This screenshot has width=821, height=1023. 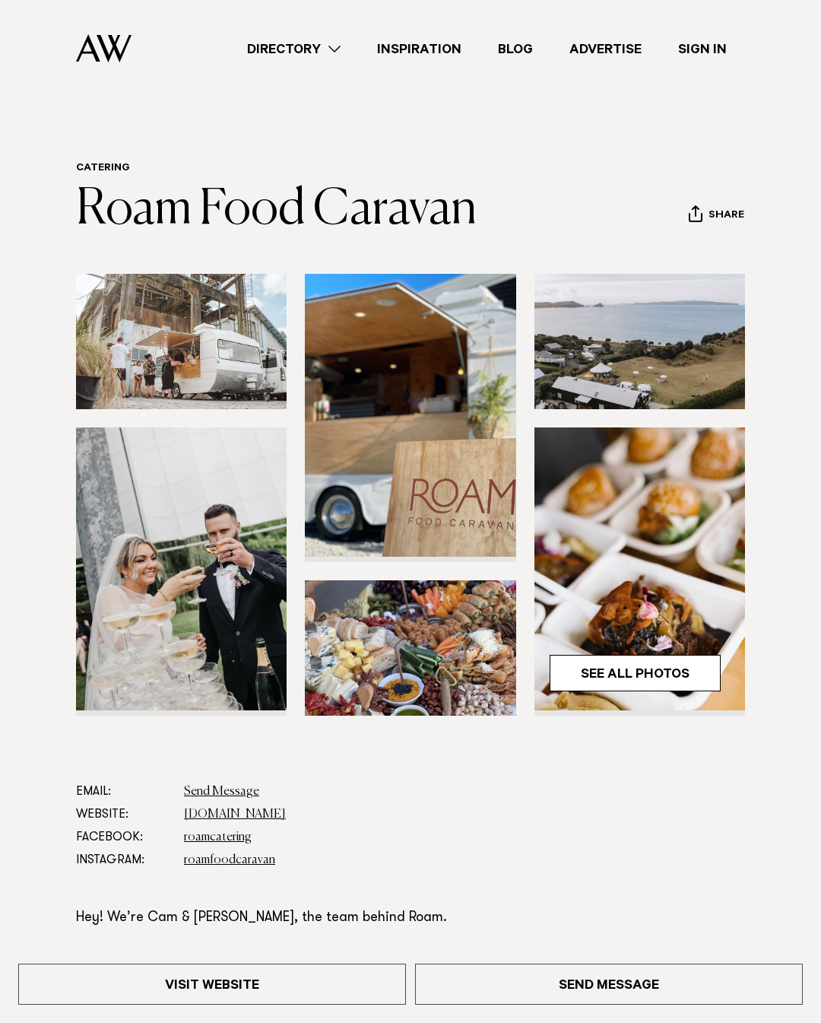 What do you see at coordinates (716, 216) in the screenshot?
I see `button: Share` at bounding box center [716, 216].